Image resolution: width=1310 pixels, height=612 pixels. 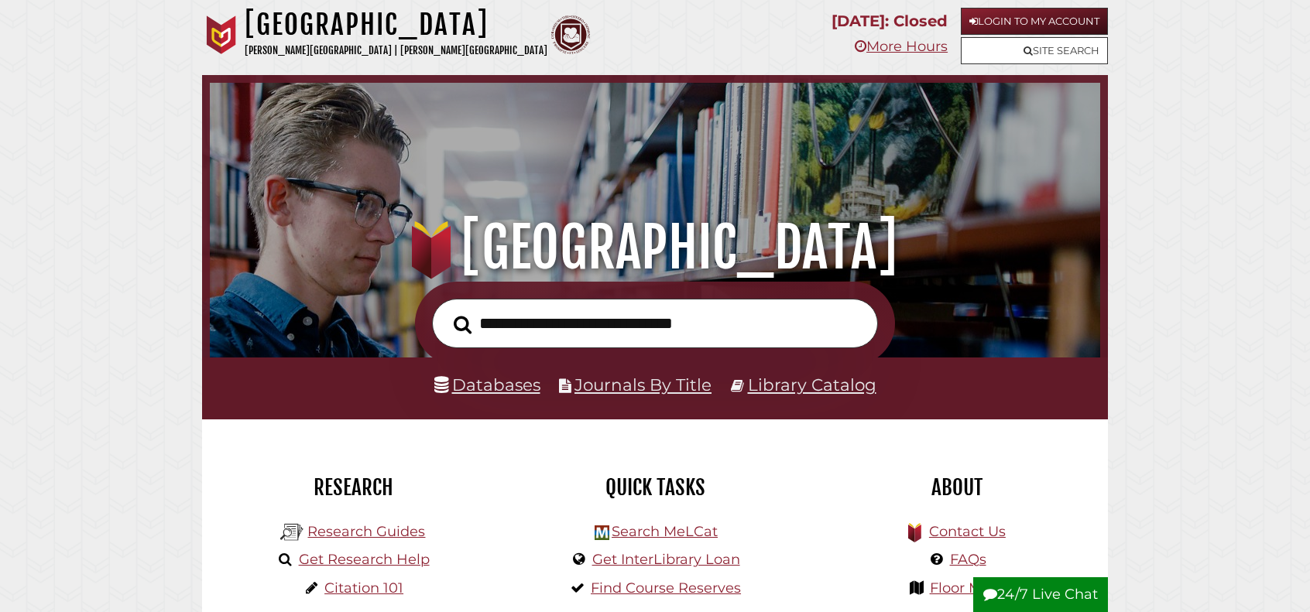 What do you see at coordinates (364, 560) in the screenshot?
I see `a: Get Research Help` at bounding box center [364, 560].